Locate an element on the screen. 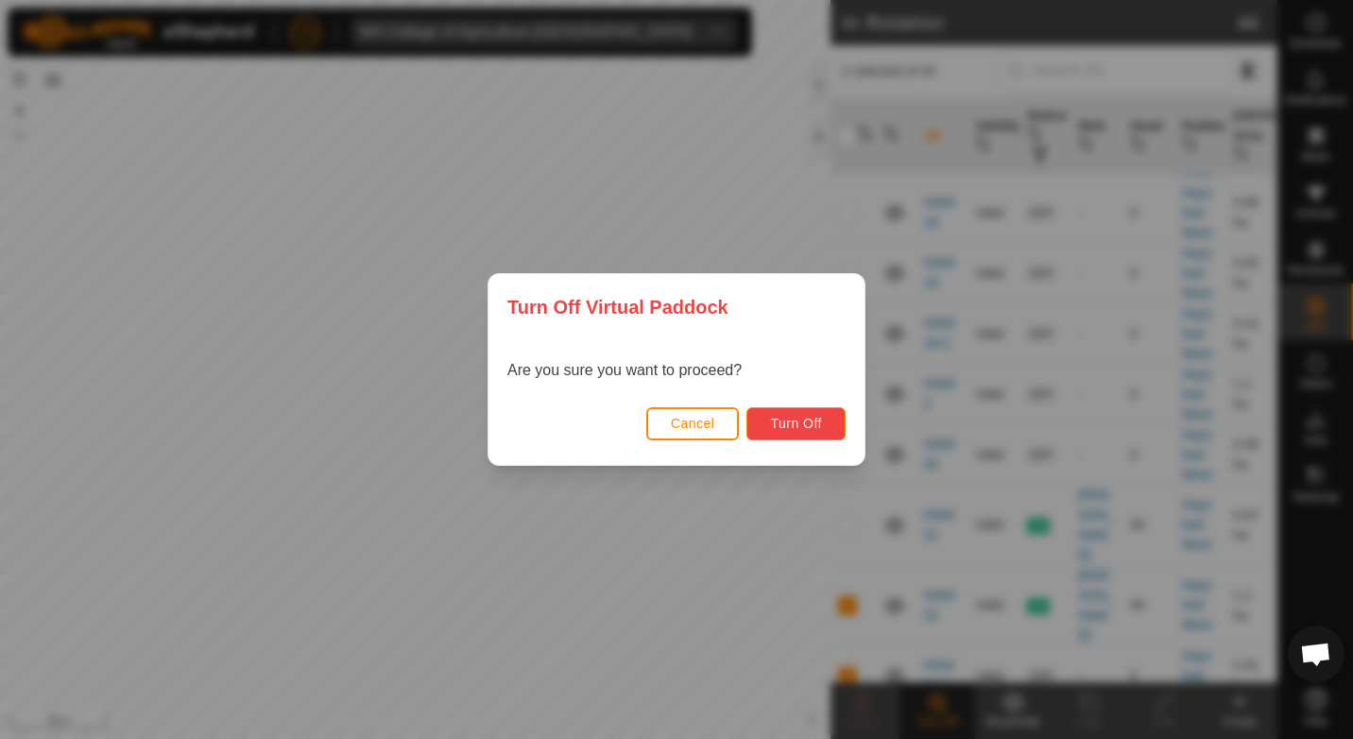  span: Cancel is located at coordinates (693, 423).